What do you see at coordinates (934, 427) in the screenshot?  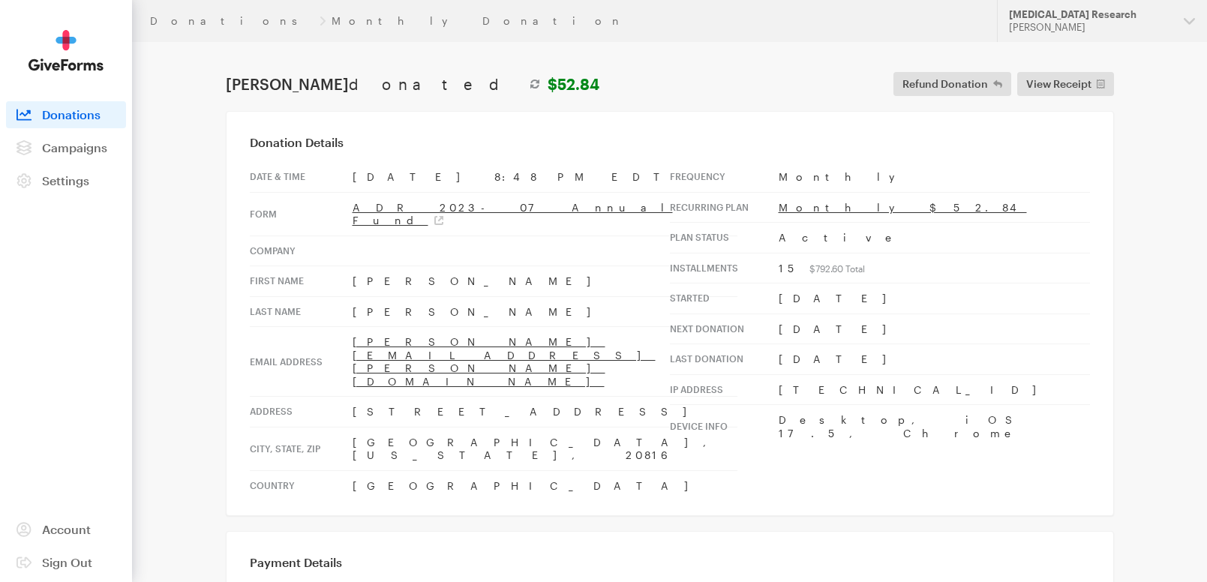 I see `td: Desktop, iOS 17.5, Chrome` at bounding box center [934, 427].